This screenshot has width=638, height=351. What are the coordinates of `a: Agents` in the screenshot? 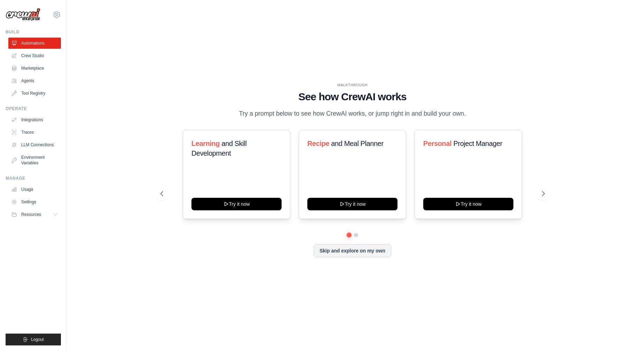 It's located at (34, 81).